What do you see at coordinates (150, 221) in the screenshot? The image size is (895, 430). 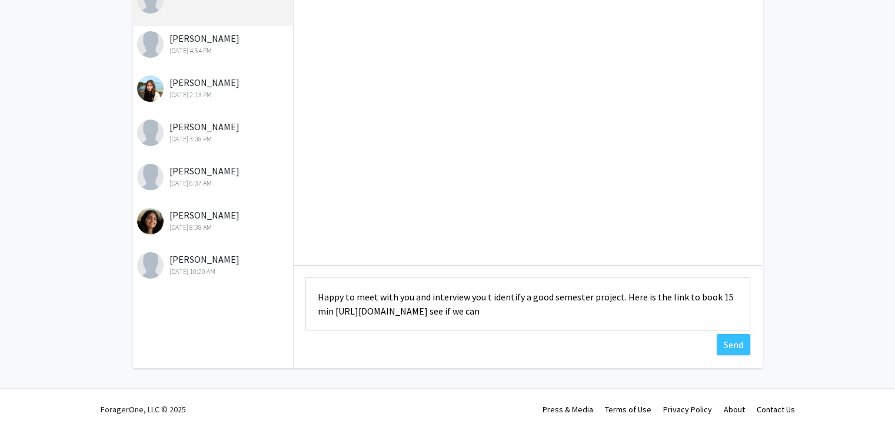 I see `img: Anoushka Arora` at bounding box center [150, 221].